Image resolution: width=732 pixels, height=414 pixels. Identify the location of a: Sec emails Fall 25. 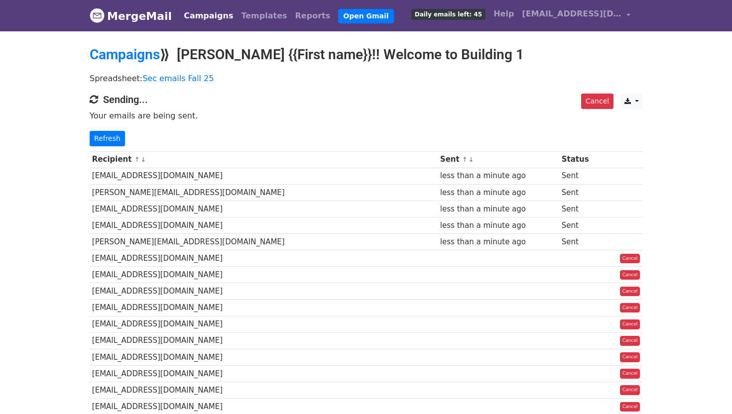
(178, 78).